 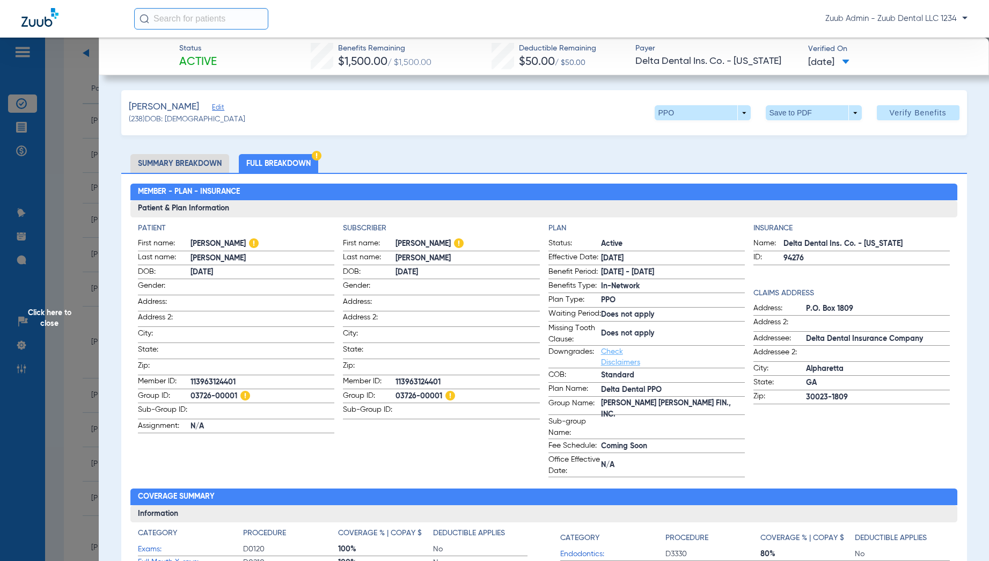 I want to click on app-breakdown-title: Plan, so click(x=647, y=228).